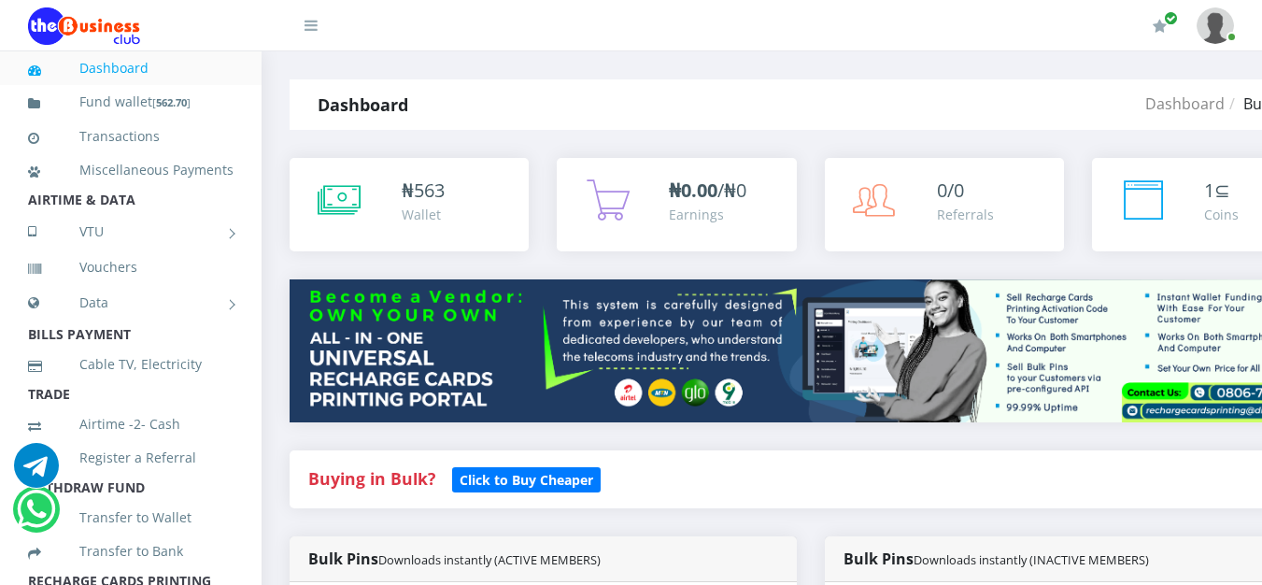 This screenshot has height=585, width=1262. Describe the element at coordinates (131, 458) in the screenshot. I see `a: Register a Referral` at that location.